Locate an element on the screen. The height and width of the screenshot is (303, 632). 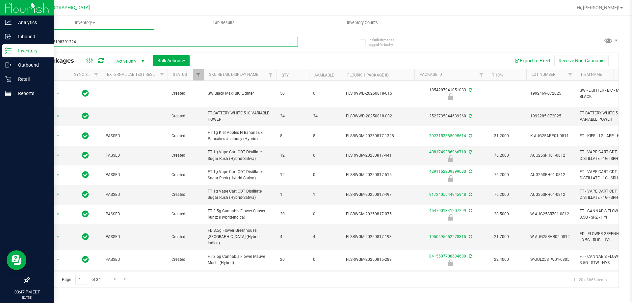
p: Retail is located at coordinates (31, 79).